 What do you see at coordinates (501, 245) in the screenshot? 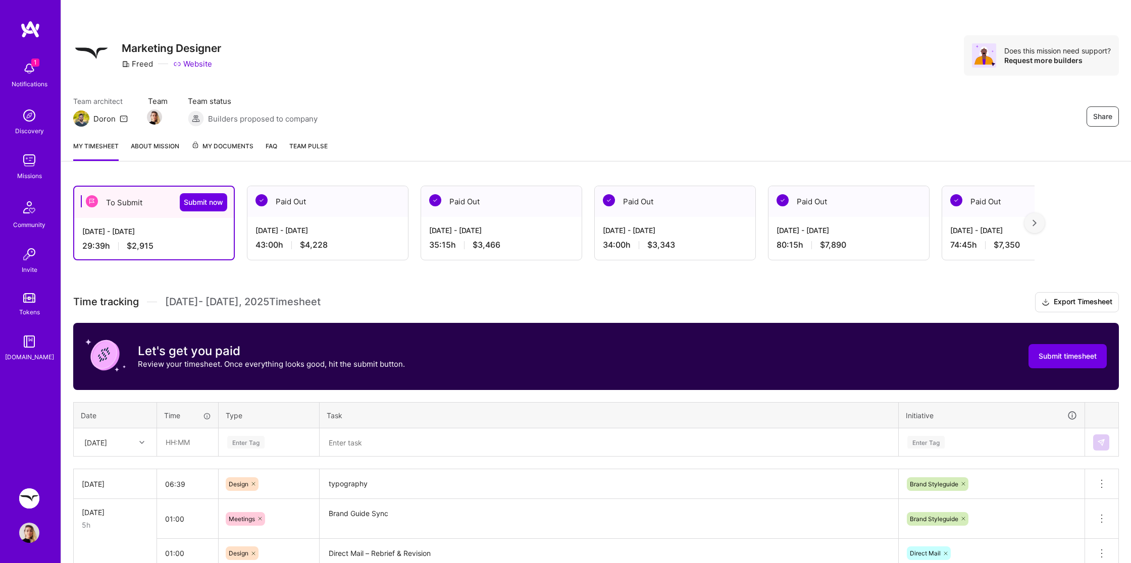
I see `div: 35:15 h` at bounding box center [501, 245].